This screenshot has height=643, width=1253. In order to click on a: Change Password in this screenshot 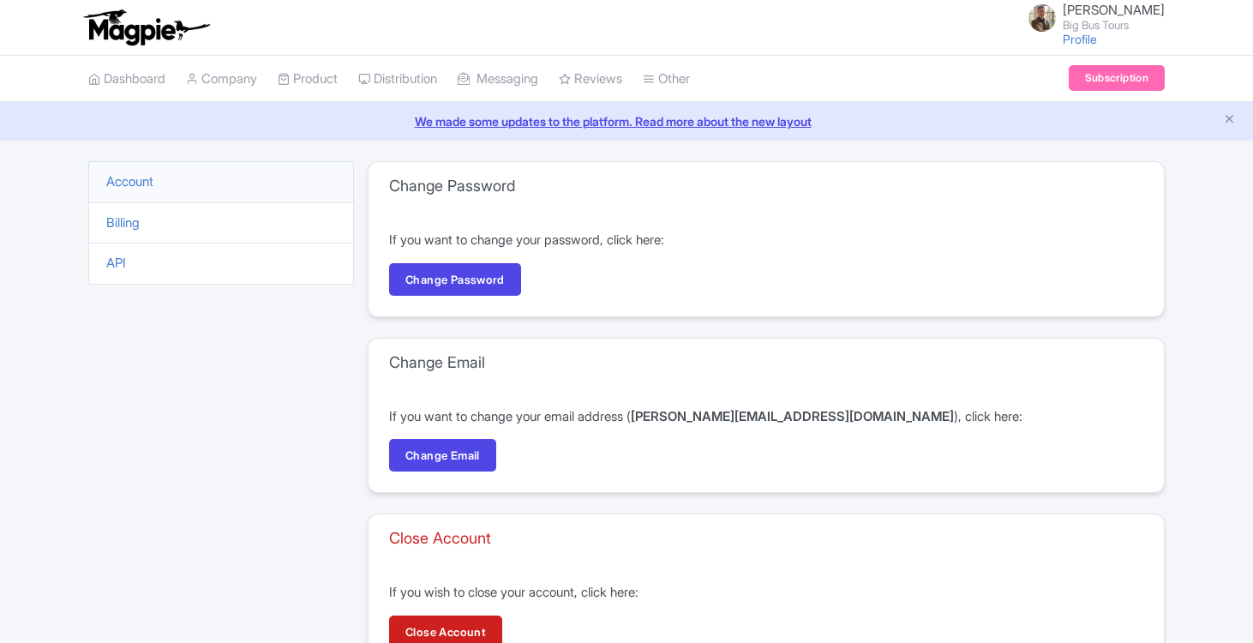, I will do `click(455, 279)`.